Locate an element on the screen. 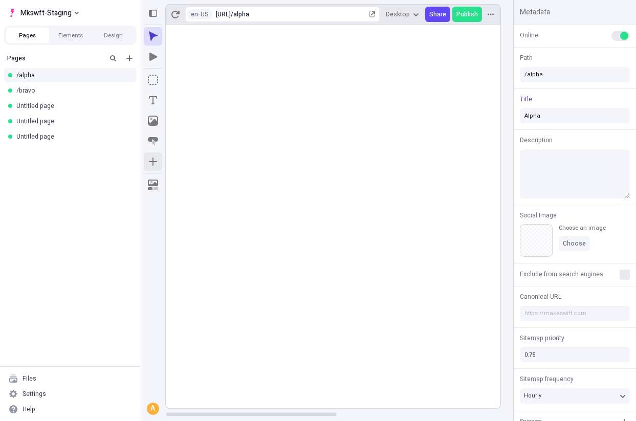 Image resolution: width=636 pixels, height=421 pixels. button: Hourly is located at coordinates (574, 396).